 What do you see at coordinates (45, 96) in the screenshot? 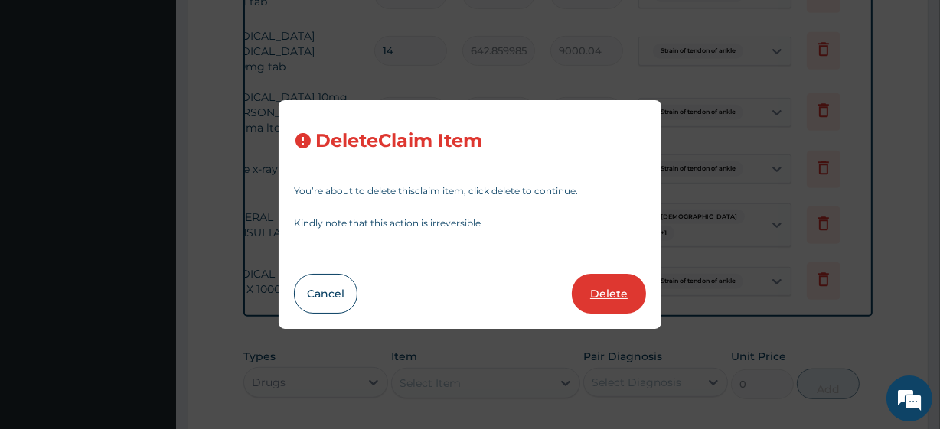
I see `img: d_794563401_company_1708531726252_794563401` at bounding box center [45, 96].